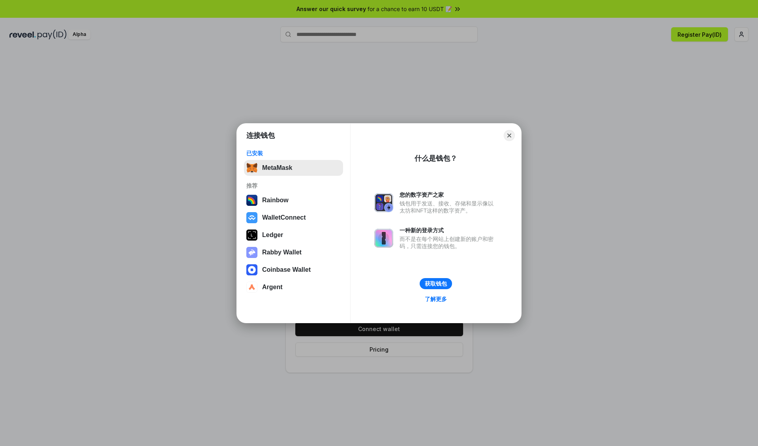 Image resolution: width=758 pixels, height=446 pixels. What do you see at coordinates (293, 186) in the screenshot?
I see `div: 推荐` at bounding box center [293, 186].